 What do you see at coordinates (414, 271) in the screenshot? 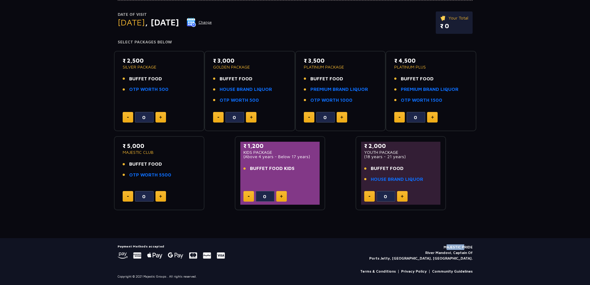
I see `a: Privacy Policy` at bounding box center [414, 271].